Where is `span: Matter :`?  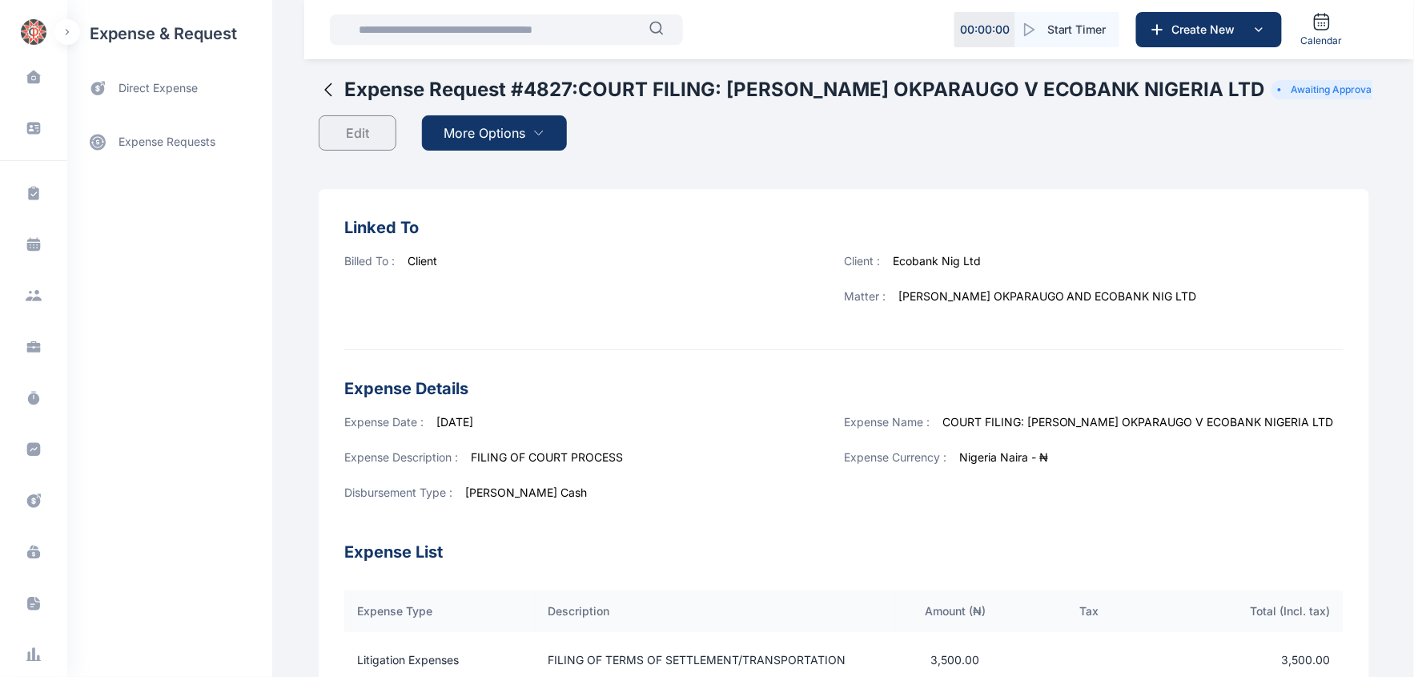 span: Matter : is located at coordinates (865, 295).